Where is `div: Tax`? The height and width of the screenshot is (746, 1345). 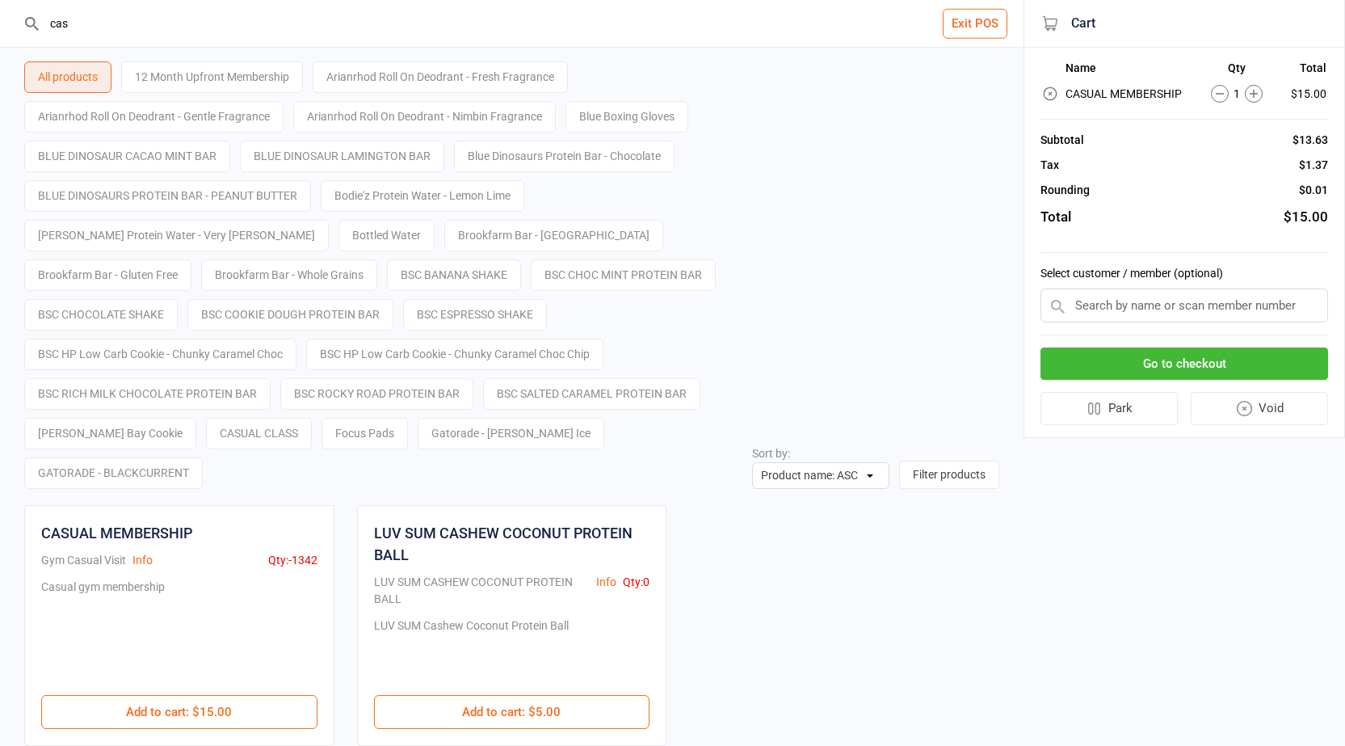 div: Tax is located at coordinates (1050, 165).